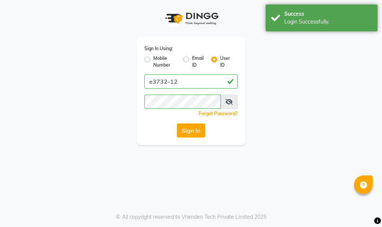  Describe the element at coordinates (191, 18) in the screenshot. I see `img: logo1.svg` at that location.